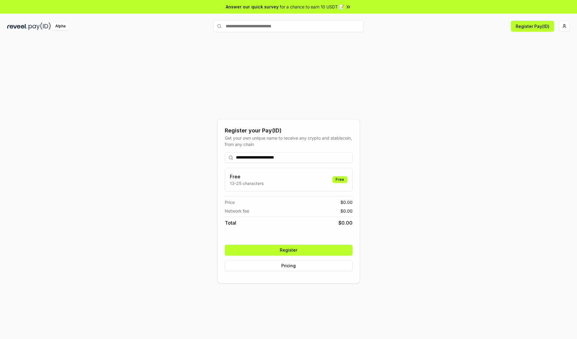 The image size is (577, 339). I want to click on img: reveel_dark, so click(17, 26).